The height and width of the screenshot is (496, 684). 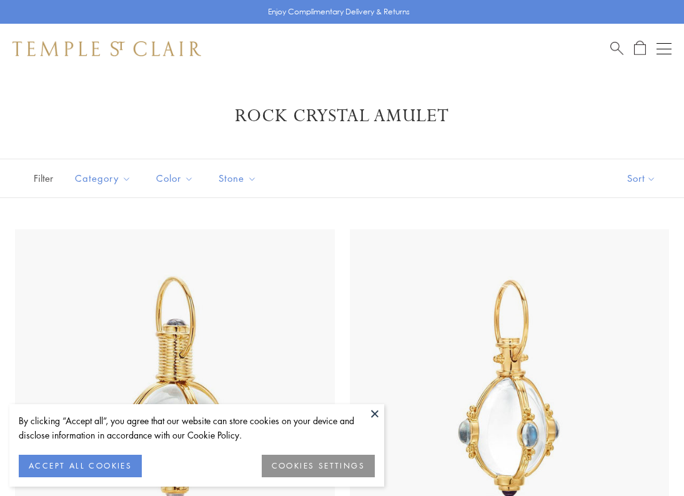 I want to click on button: Show sort by, so click(x=641, y=178).